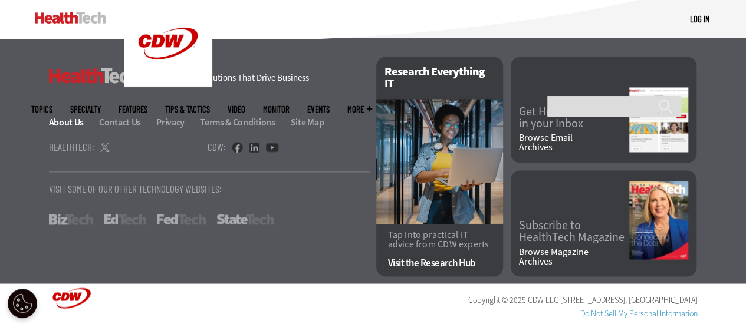 Image resolution: width=746 pixels, height=324 pixels. Describe the element at coordinates (276, 109) in the screenshot. I see `a: MonITor` at that location.